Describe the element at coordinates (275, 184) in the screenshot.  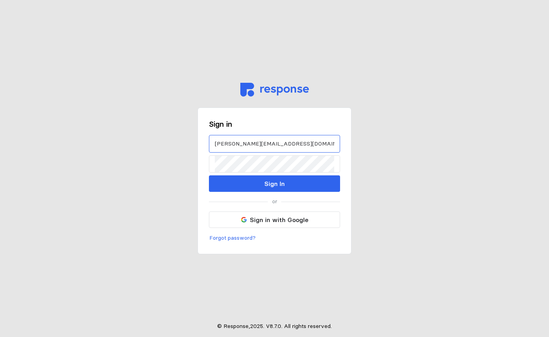
I see `button: Sign In` at that location.